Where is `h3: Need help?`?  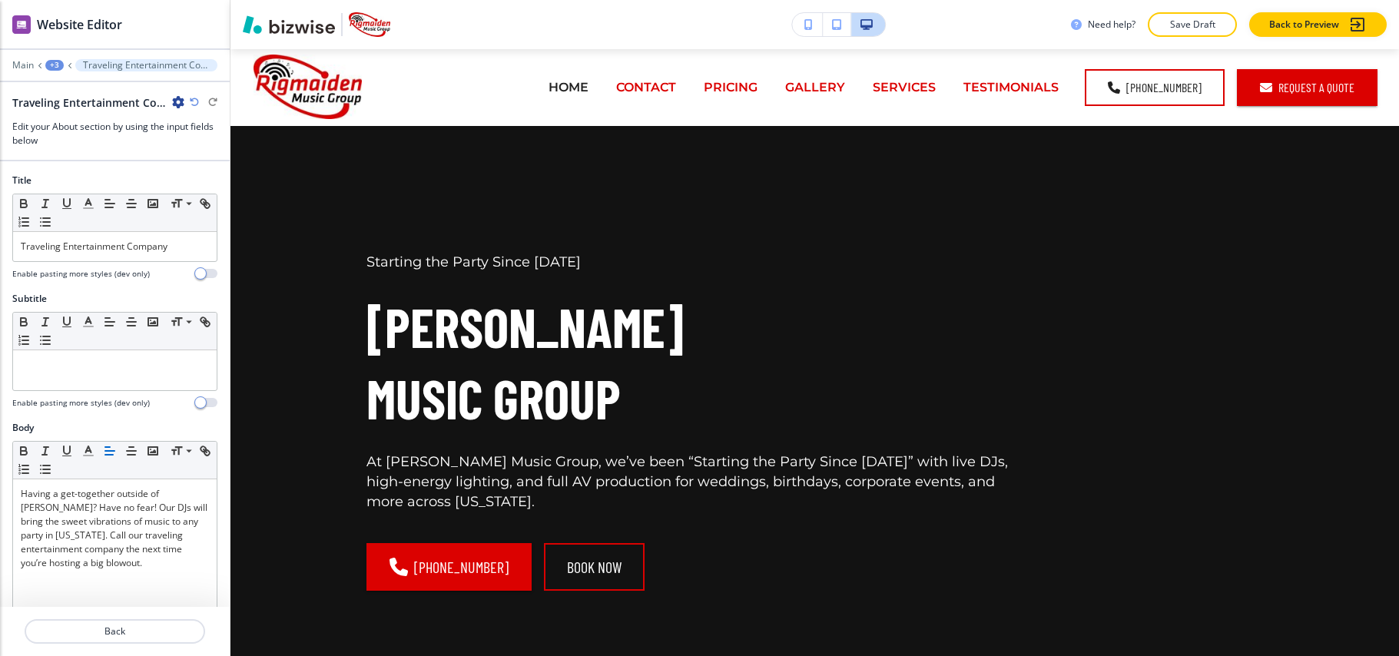
h3: Need help? is located at coordinates (1112, 25).